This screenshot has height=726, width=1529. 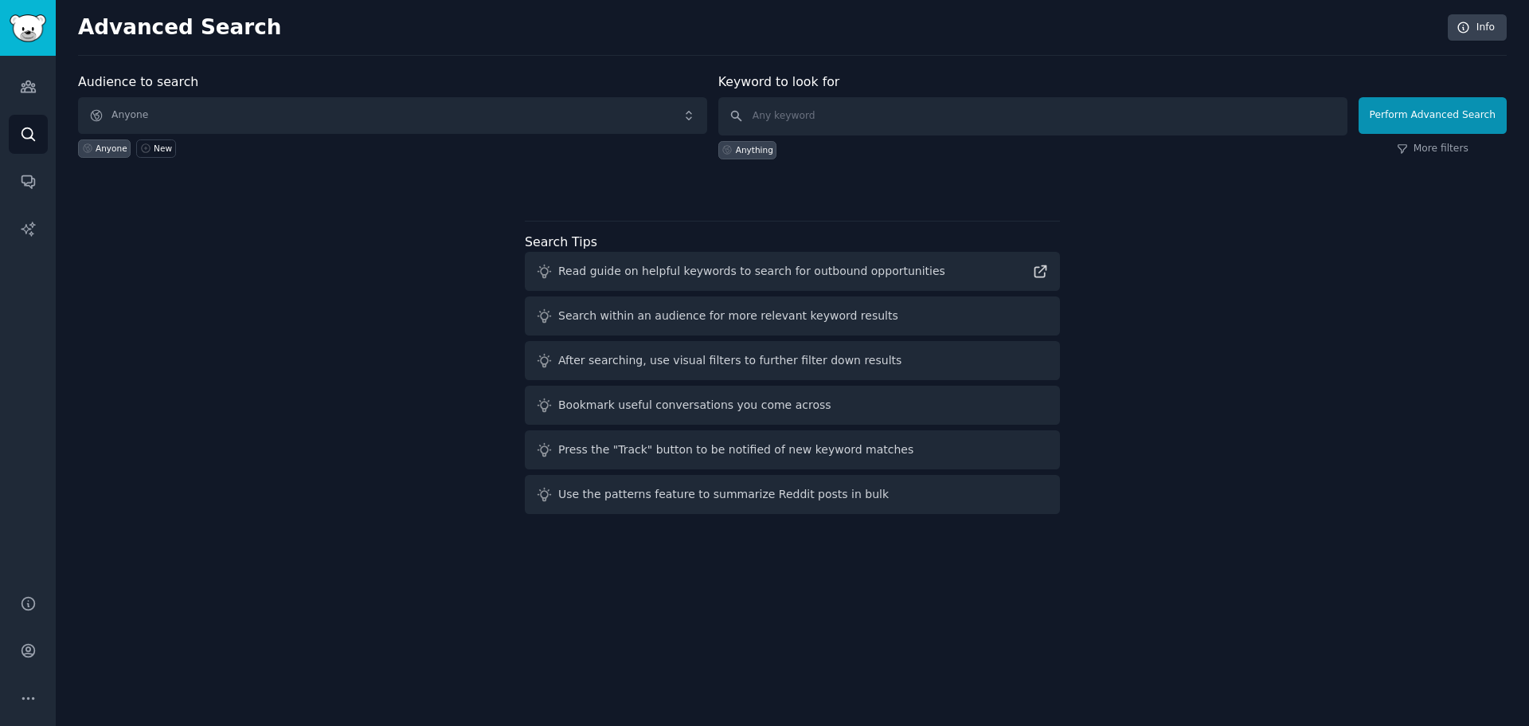 I want to click on label: Search Tips, so click(x=561, y=241).